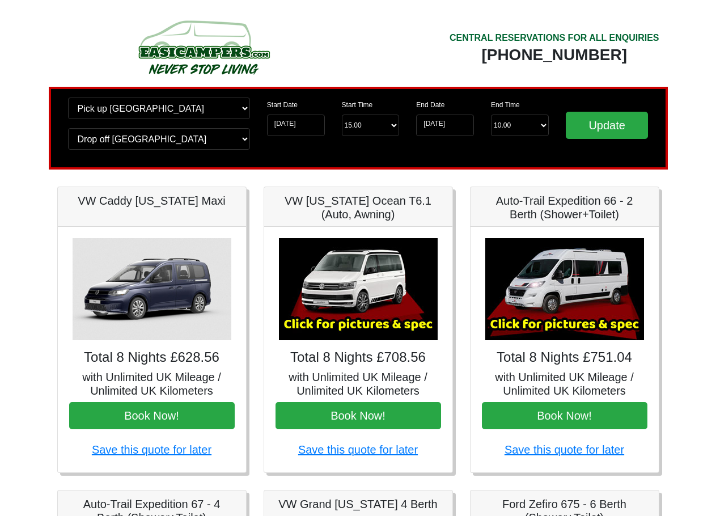  I want to click on label: Start Date, so click(282, 105).